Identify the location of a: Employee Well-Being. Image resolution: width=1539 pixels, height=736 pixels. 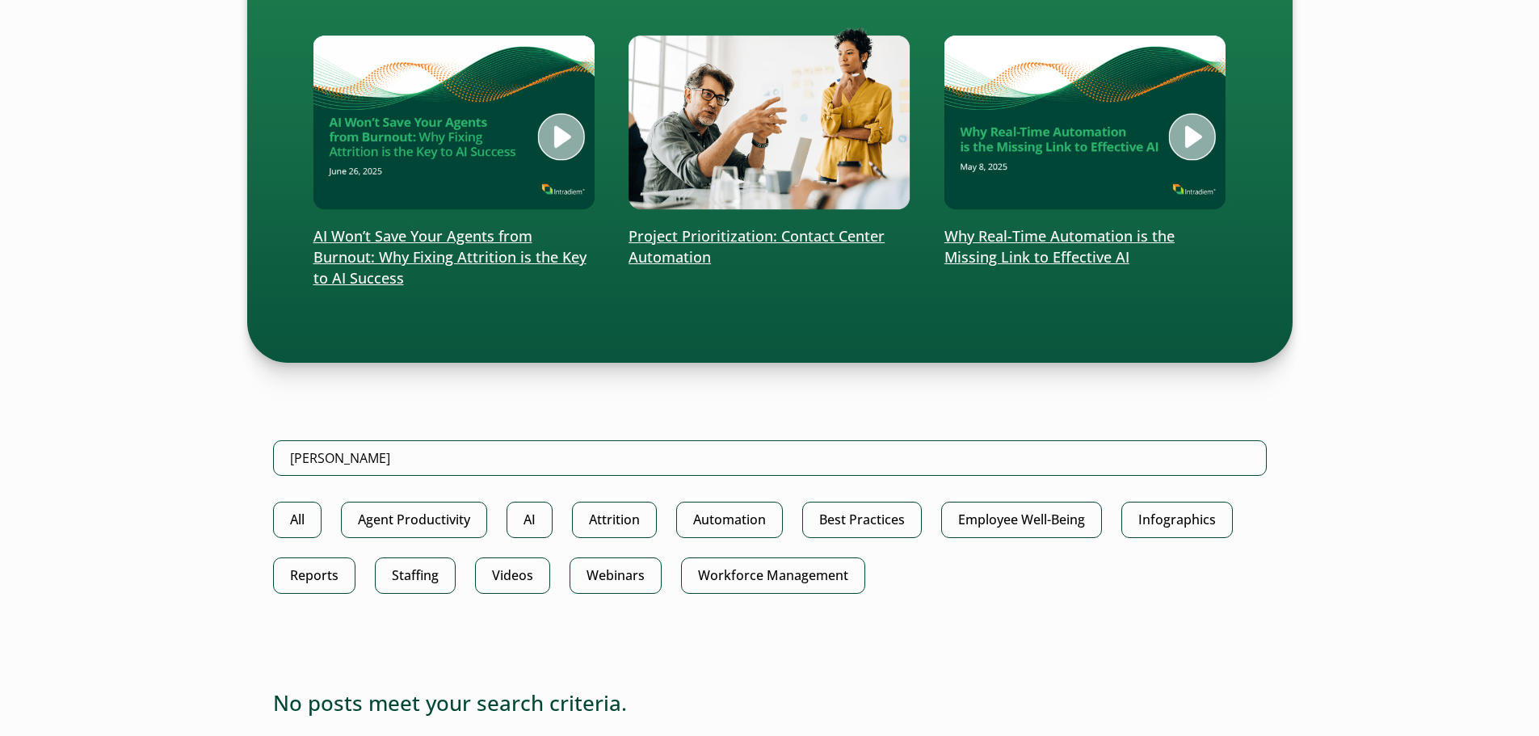
(1021, 519).